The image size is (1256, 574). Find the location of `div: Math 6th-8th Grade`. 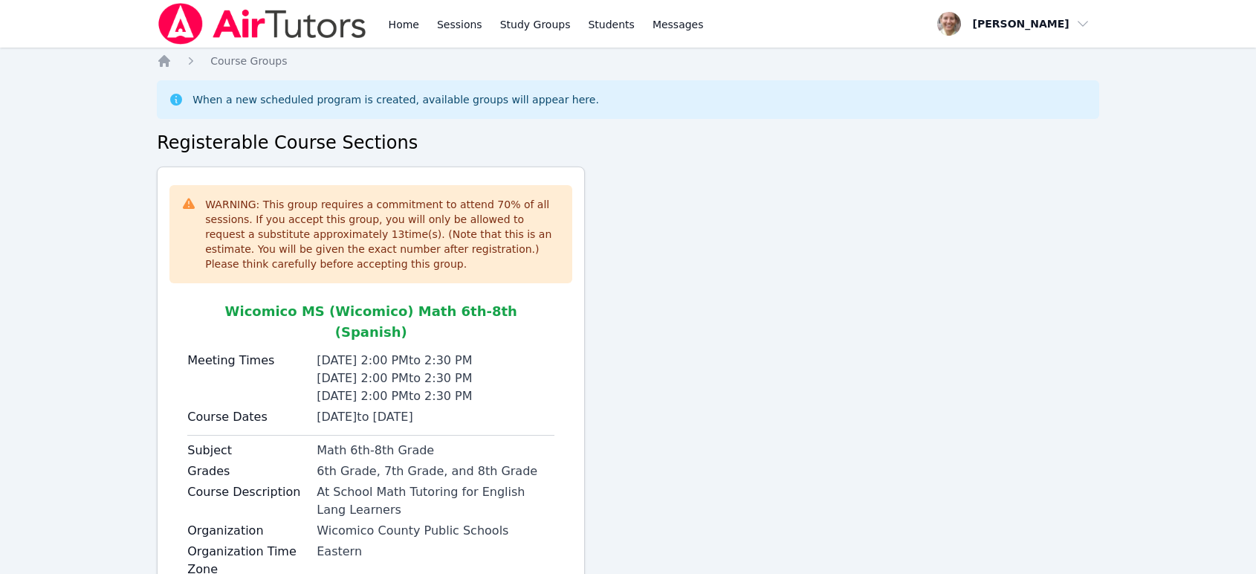

div: Math 6th-8th Grade is located at coordinates (435, 450).